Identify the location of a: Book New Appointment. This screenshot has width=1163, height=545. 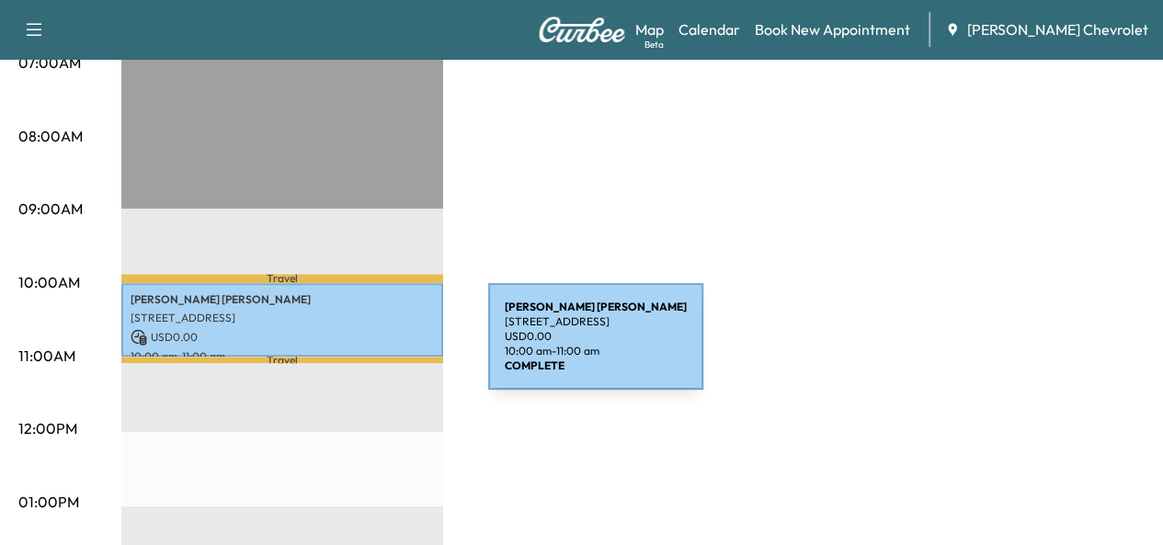
(832, 29).